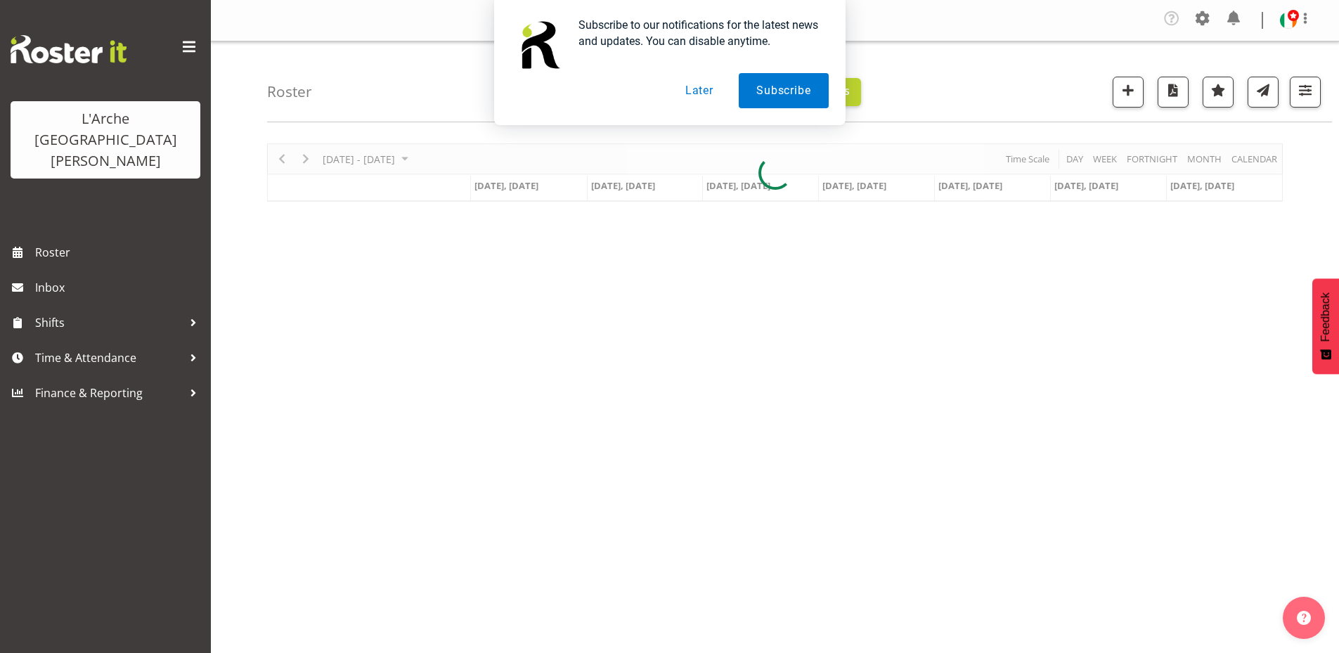 This screenshot has width=1339, height=653. What do you see at coordinates (119, 287) in the screenshot?
I see `span: Inbox` at bounding box center [119, 287].